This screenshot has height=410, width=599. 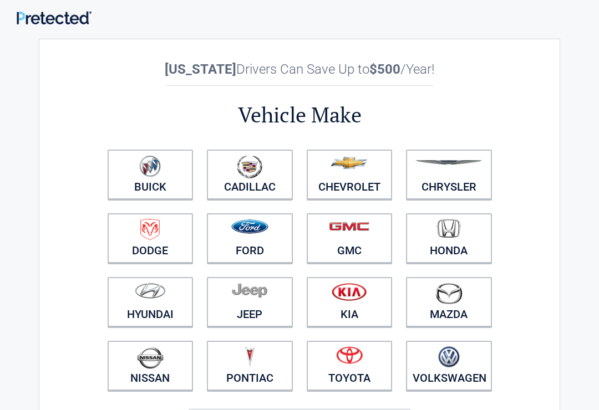 I want to click on img: honda, so click(x=449, y=229).